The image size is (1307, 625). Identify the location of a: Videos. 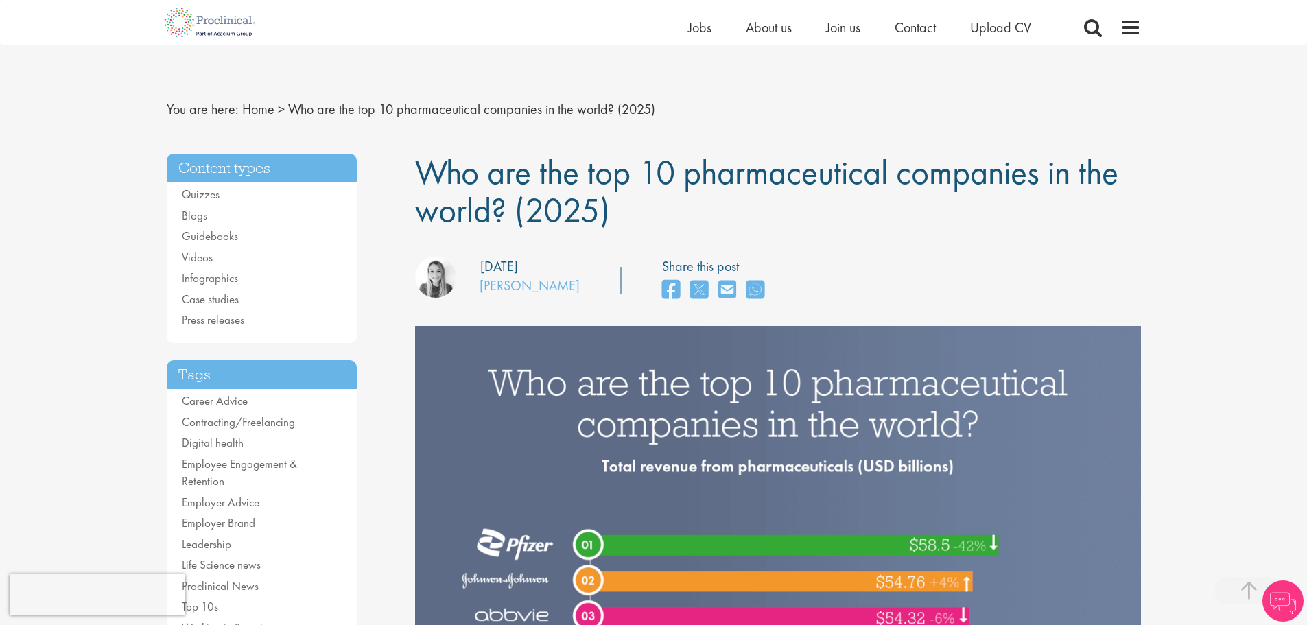
(197, 257).